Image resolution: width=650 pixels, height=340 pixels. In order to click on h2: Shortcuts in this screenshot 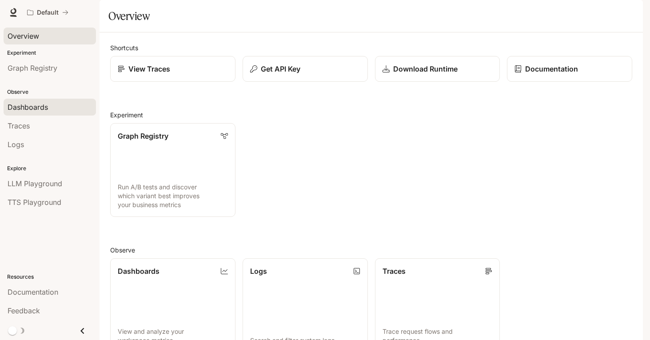, I will do `click(371, 48)`.